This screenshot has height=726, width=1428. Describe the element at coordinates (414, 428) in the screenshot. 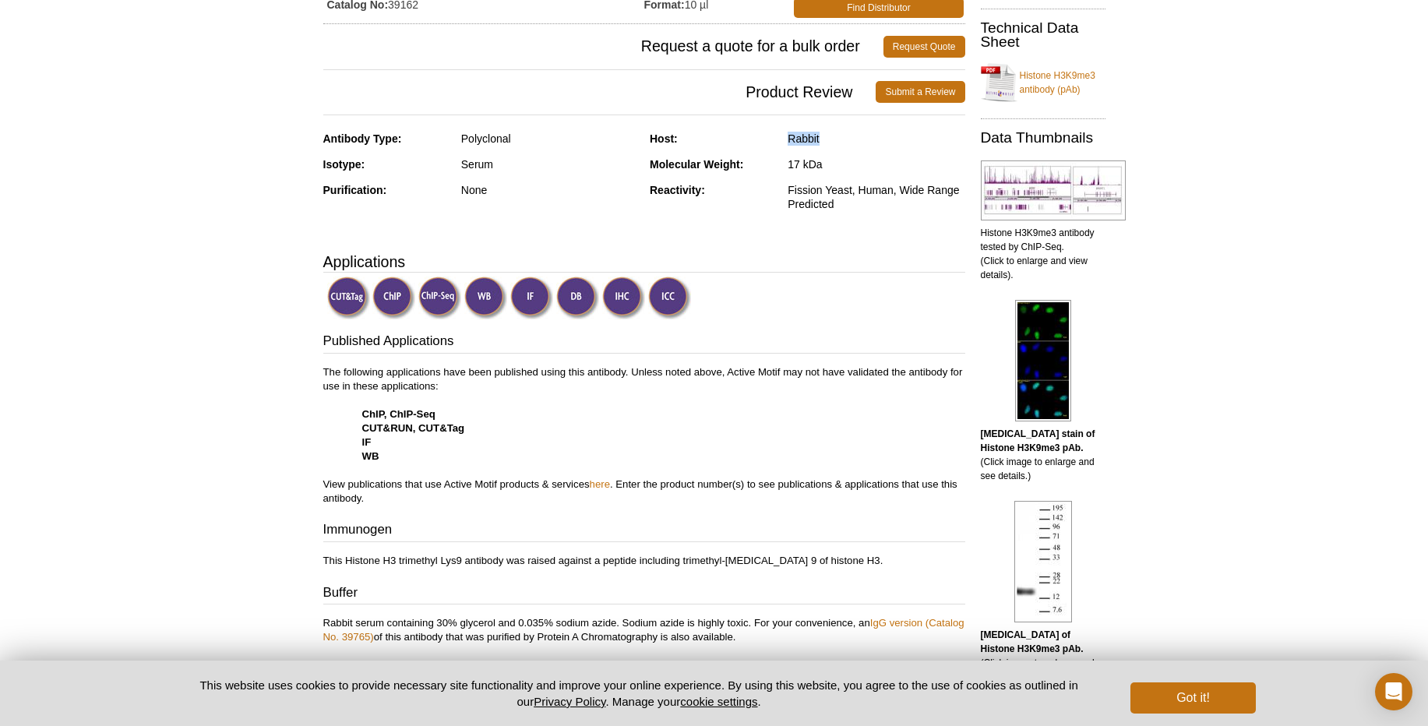

I see `strong: CUT&RUN, CUT&Tag` at that location.